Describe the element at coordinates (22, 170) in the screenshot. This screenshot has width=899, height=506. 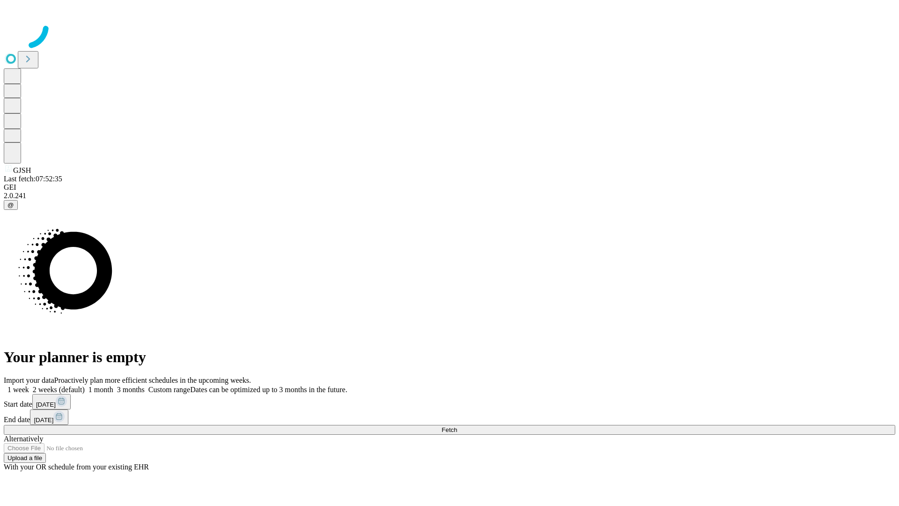
I see `span: GJSH` at that location.